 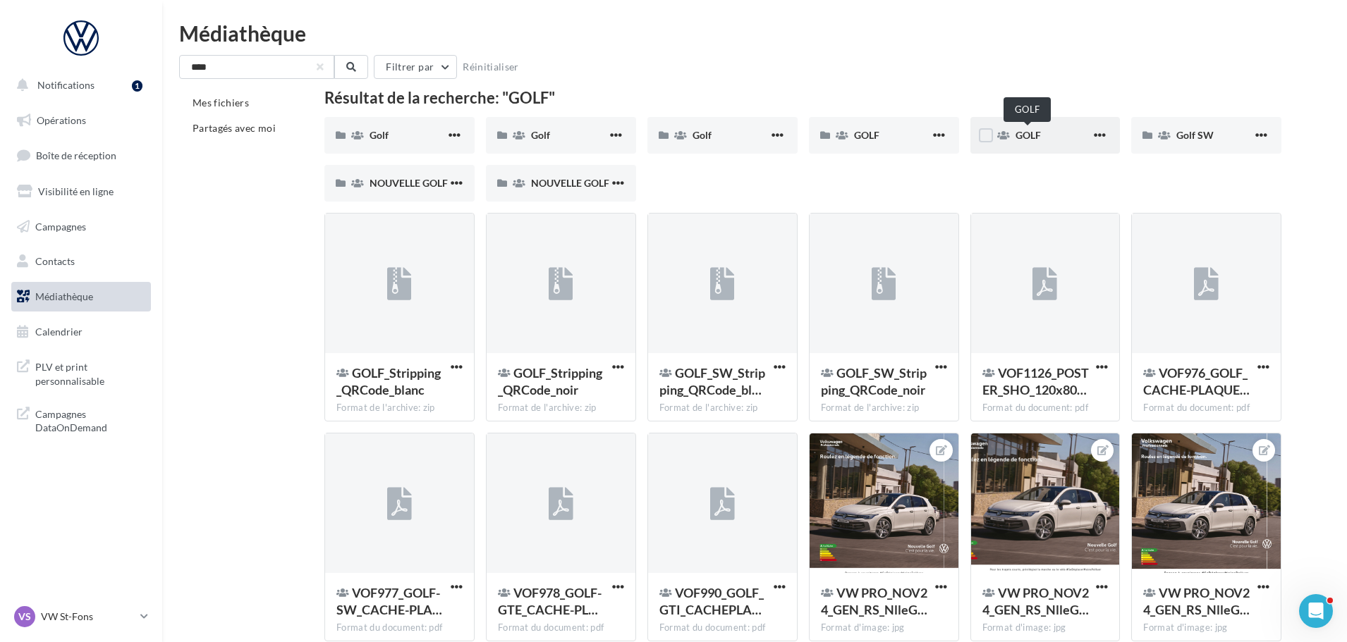 I want to click on p: VW St-Fons, so click(x=87, y=617).